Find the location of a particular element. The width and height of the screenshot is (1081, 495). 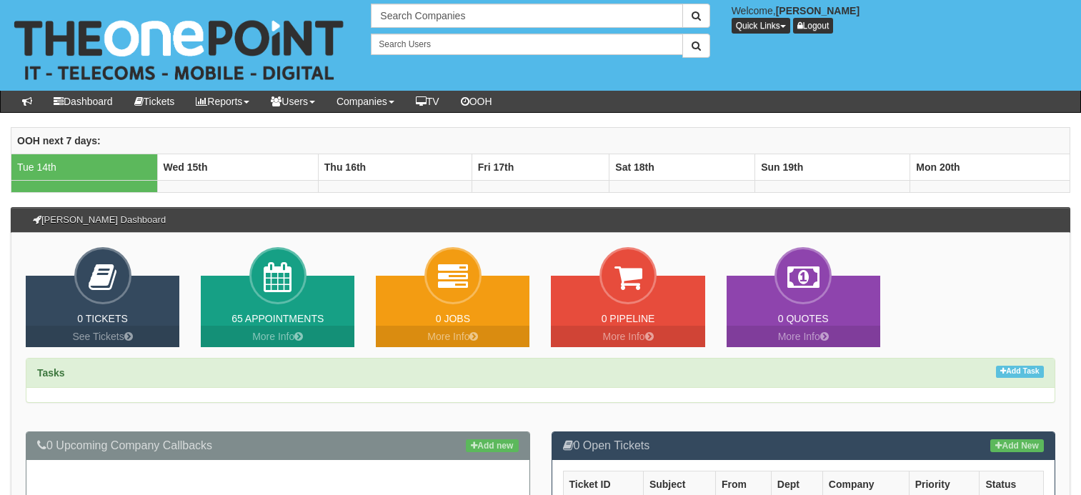

a: Logout is located at coordinates (813, 26).